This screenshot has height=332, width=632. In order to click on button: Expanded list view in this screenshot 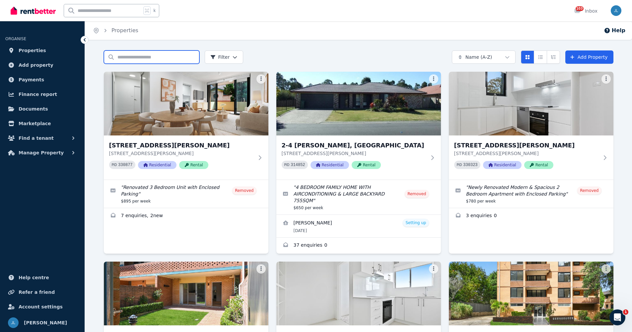, I will do `click(553, 57)`.